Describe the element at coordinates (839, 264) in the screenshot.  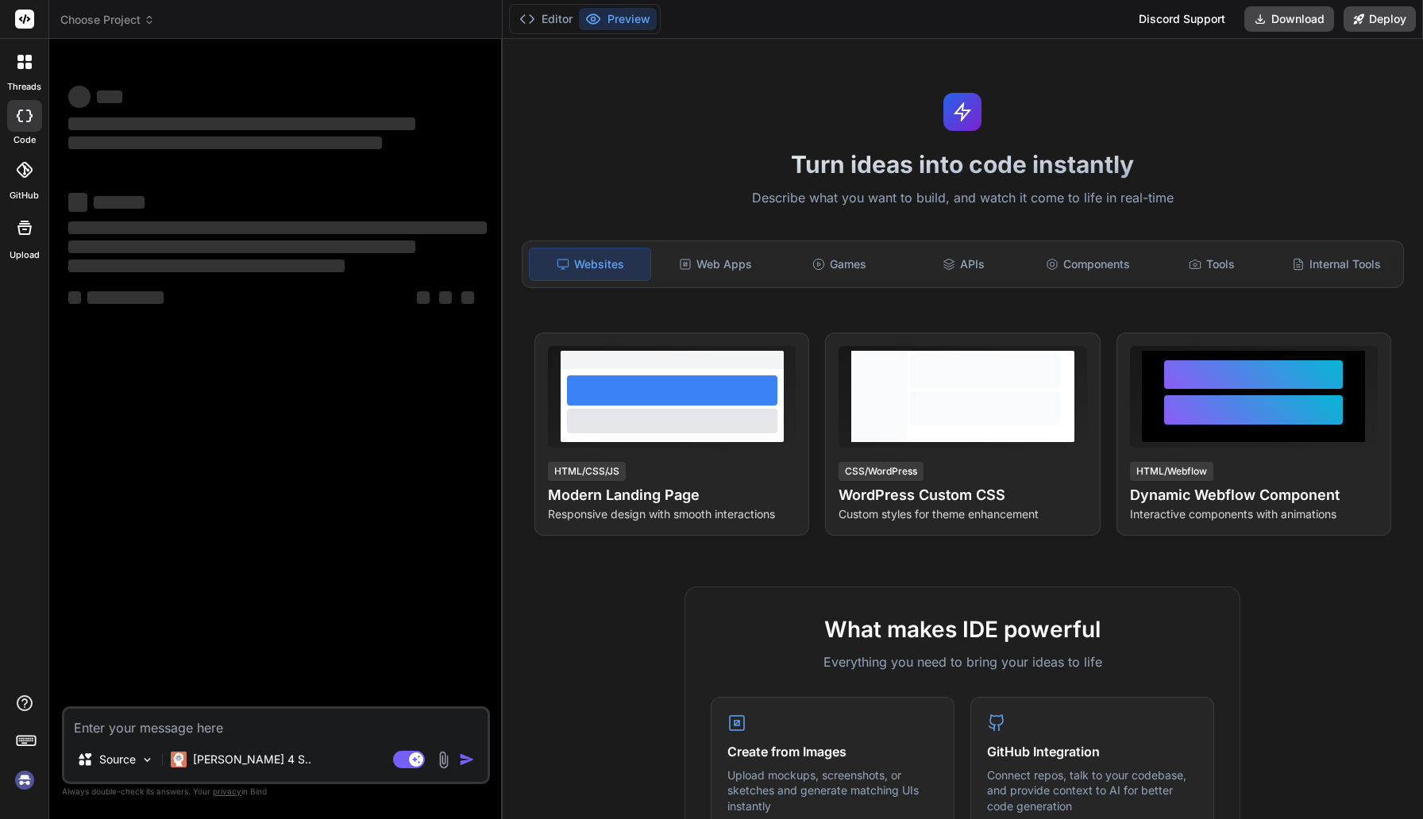
I see `div: Games` at that location.